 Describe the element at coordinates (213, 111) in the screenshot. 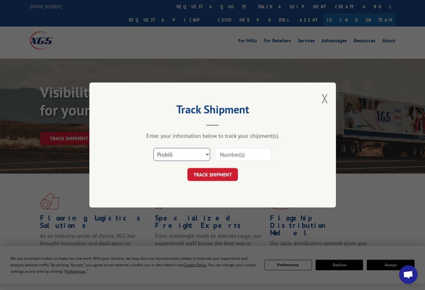

I see `h2: Track Shipment` at that location.